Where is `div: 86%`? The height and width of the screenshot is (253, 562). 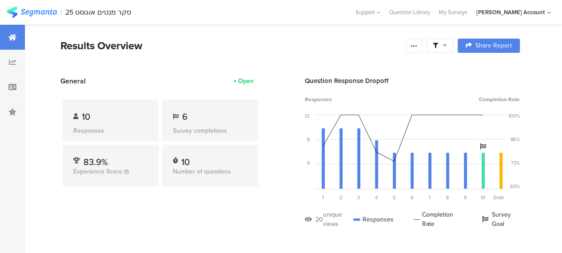
div: 86% is located at coordinates (515, 140).